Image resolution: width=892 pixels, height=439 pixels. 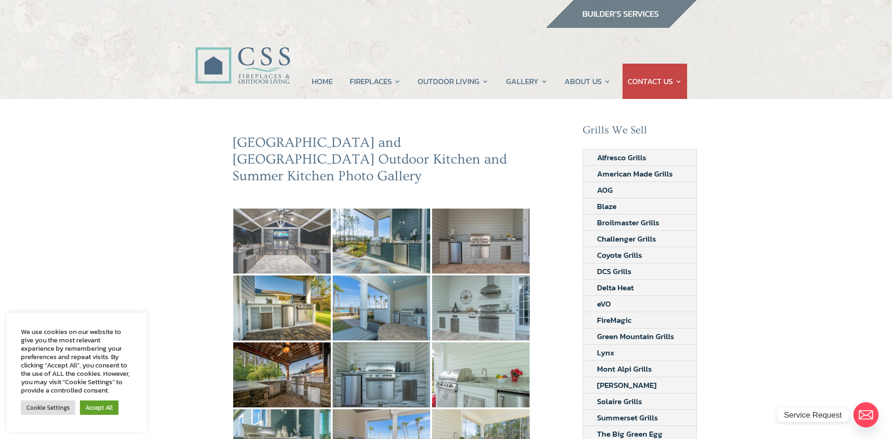 What do you see at coordinates (619, 401) in the screenshot?
I see `a: Solaire Grills` at bounding box center [619, 401].